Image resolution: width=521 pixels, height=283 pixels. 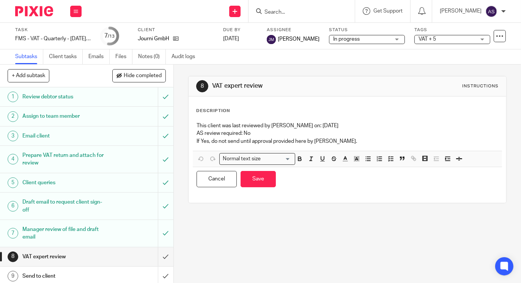 I want to click on div: 2, so click(x=13, y=116).